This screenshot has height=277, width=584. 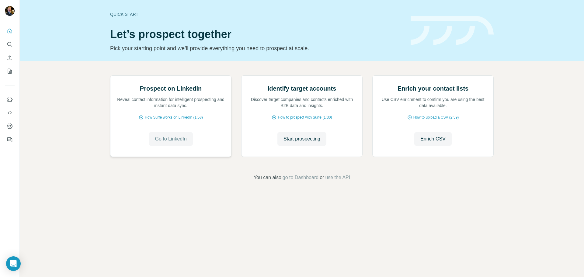 I want to click on p: Reveal contact information for intelligent prospecting and instant data sync., so click(x=171, y=102).